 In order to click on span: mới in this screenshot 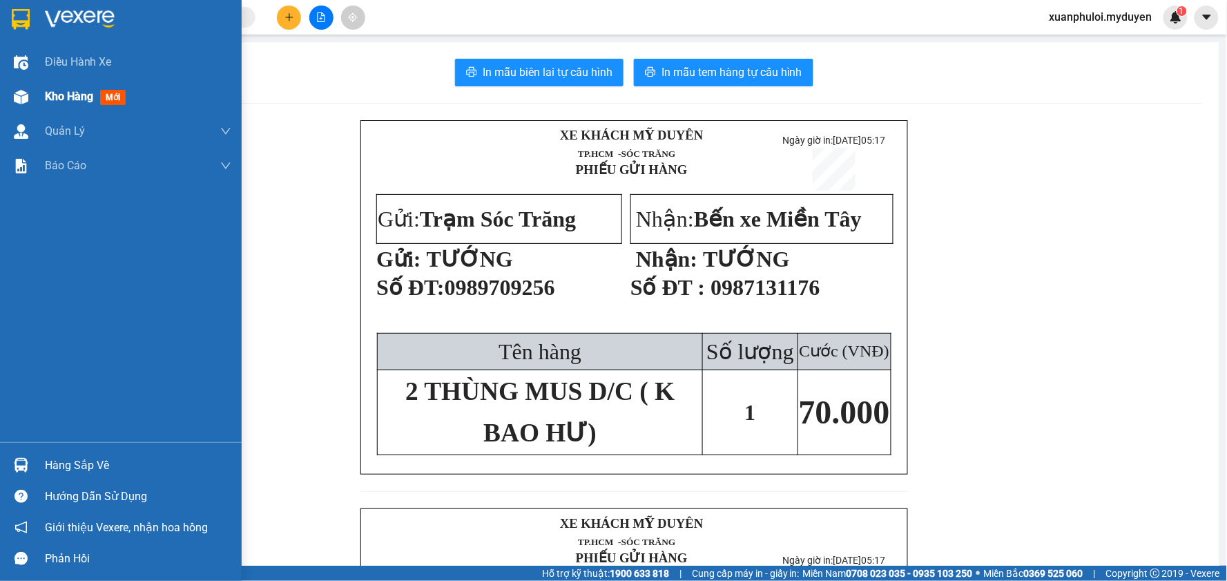, I will do `click(113, 97)`.